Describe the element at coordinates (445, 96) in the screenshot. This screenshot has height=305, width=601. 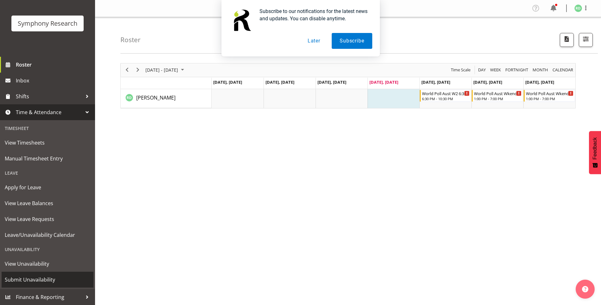
I see `div: Reena Docker"s event - World Poll Aust W2 6:30pm~10:30pm Begin From Friday, September 19, 2025 at...` at that location.